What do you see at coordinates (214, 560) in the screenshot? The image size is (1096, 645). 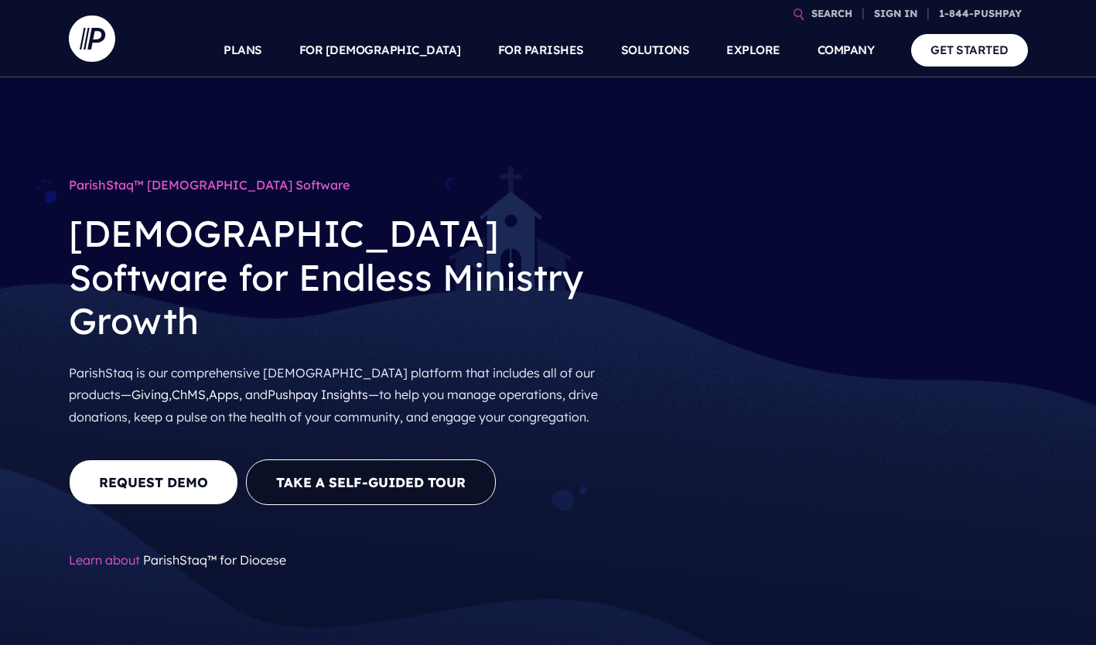 I see `a: ParishStaq™ for Diocese` at bounding box center [214, 560].